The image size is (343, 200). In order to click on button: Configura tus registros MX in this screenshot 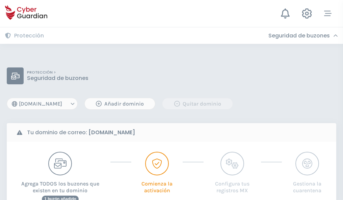, I will do `click(232, 173)`.